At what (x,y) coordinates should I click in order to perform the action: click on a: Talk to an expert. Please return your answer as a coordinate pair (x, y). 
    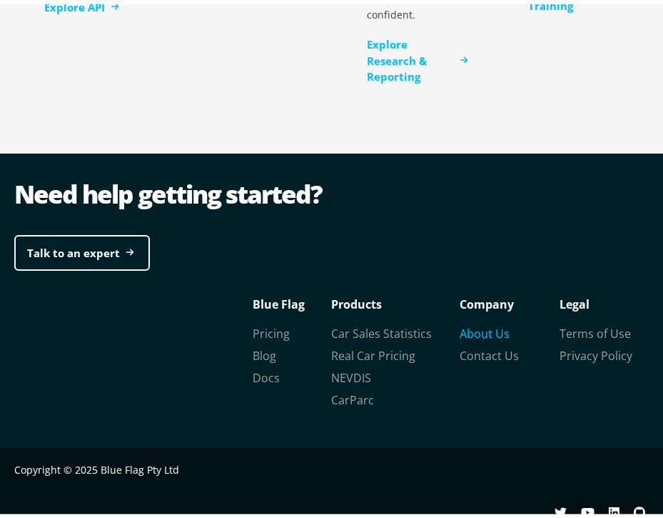
    Looking at the image, I should click on (82, 248).